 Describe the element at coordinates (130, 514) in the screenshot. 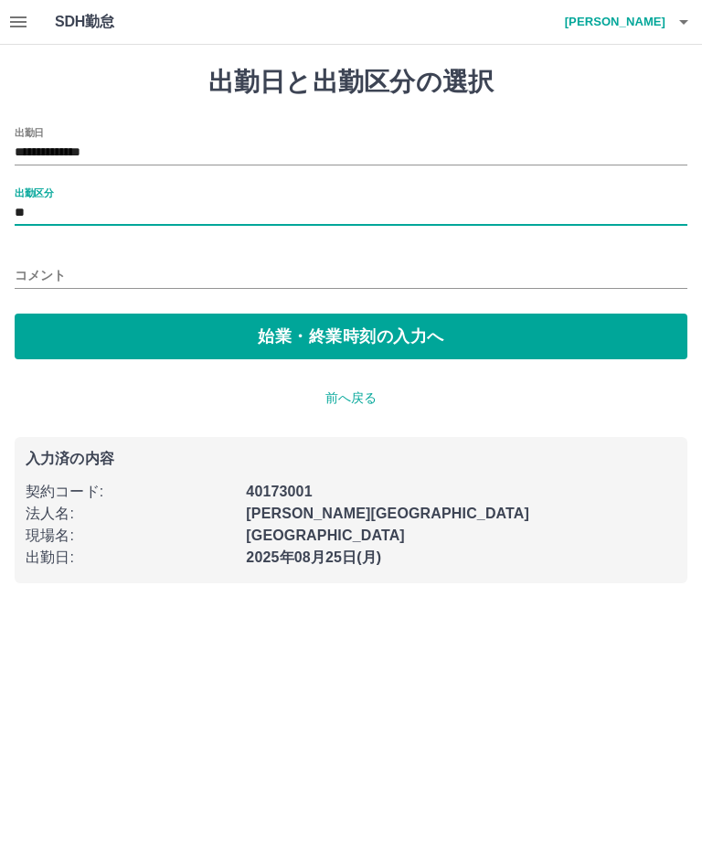

I see `p: 法人名 :` at that location.